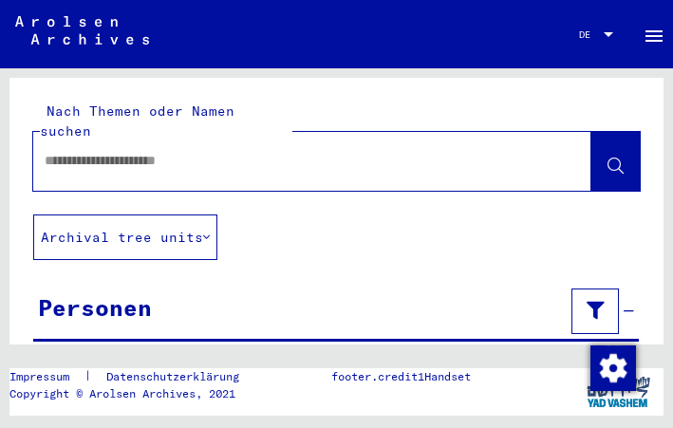  Describe the element at coordinates (82, 30) in the screenshot. I see `img: Arolsen_neg.svg` at that location.